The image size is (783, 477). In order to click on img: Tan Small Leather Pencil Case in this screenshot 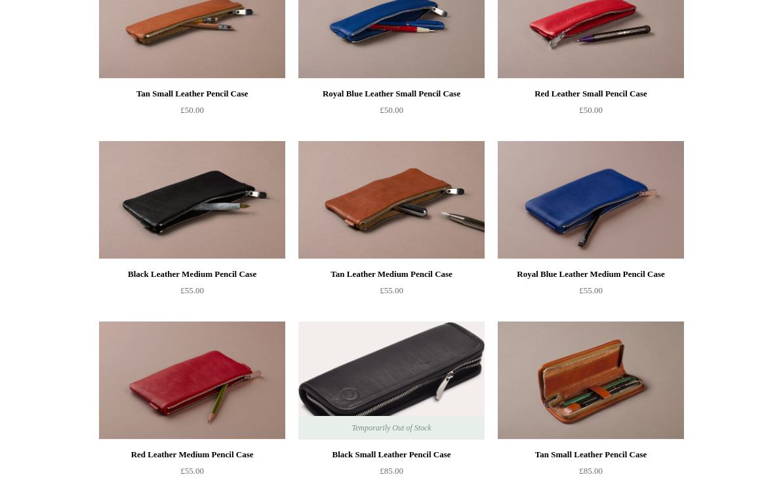, I will do `click(591, 380)`.